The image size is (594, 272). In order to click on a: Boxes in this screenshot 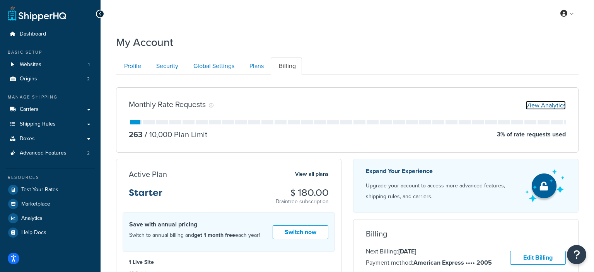, I will do `click(50, 139)`.